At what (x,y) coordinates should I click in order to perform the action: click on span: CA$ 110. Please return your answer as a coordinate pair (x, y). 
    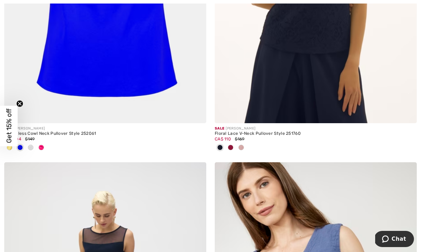
    Looking at the image, I should click on (223, 139).